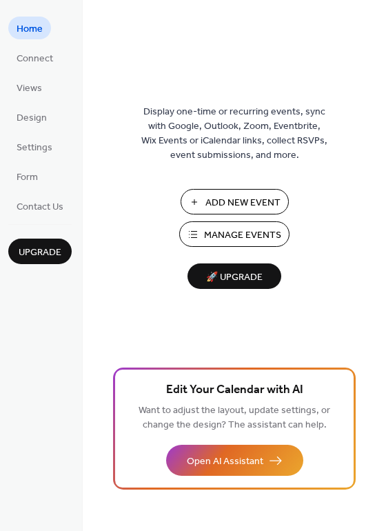 This screenshot has width=386, height=531. What do you see at coordinates (234, 390) in the screenshot?
I see `span: Edit Your Calendar with AI` at bounding box center [234, 390].